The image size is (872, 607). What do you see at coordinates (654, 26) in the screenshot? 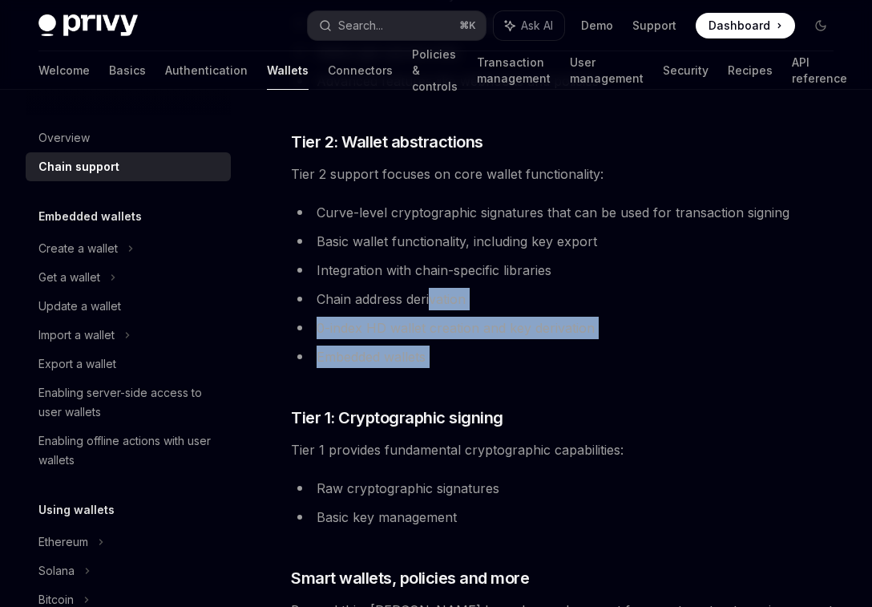
I see `a: Support` at bounding box center [654, 26].